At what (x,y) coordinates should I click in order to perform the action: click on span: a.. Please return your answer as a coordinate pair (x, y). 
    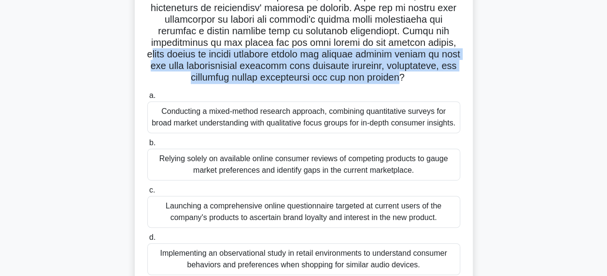
    Looking at the image, I should click on (152, 95).